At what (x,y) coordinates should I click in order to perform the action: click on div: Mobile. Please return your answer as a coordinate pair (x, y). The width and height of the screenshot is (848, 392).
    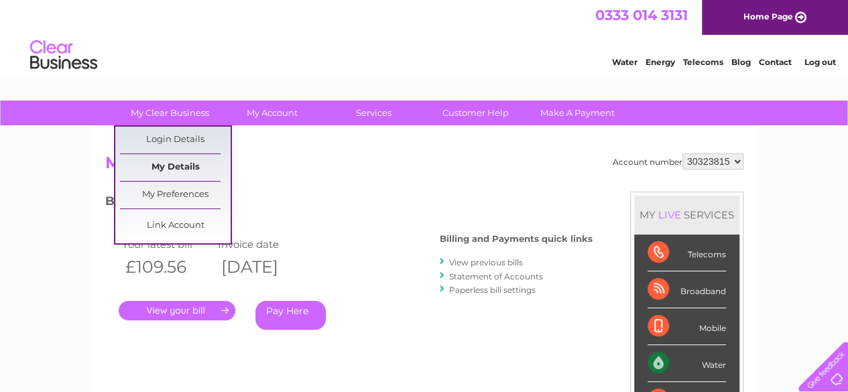
    Looking at the image, I should click on (686, 326).